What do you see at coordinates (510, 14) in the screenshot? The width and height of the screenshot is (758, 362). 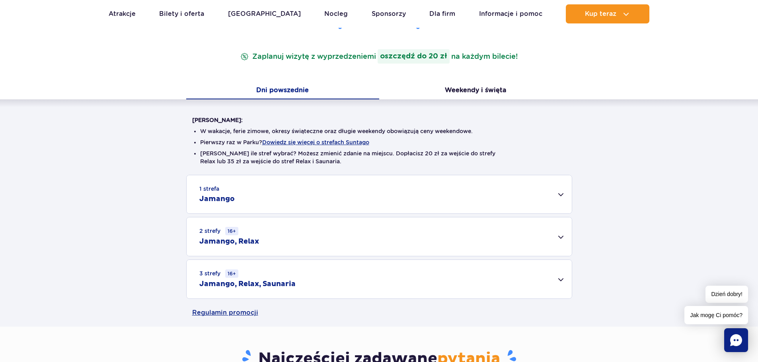 I see `a: Informacje i pomoc` at bounding box center [510, 14].